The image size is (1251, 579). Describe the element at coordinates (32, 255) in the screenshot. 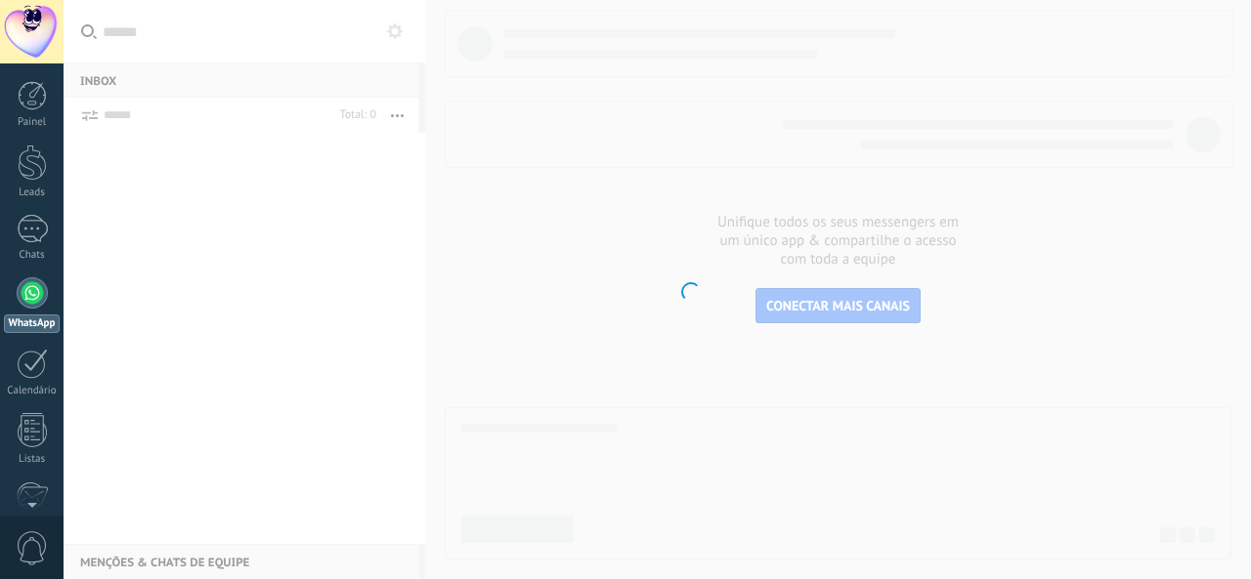

I see `div: Chats` at that location.